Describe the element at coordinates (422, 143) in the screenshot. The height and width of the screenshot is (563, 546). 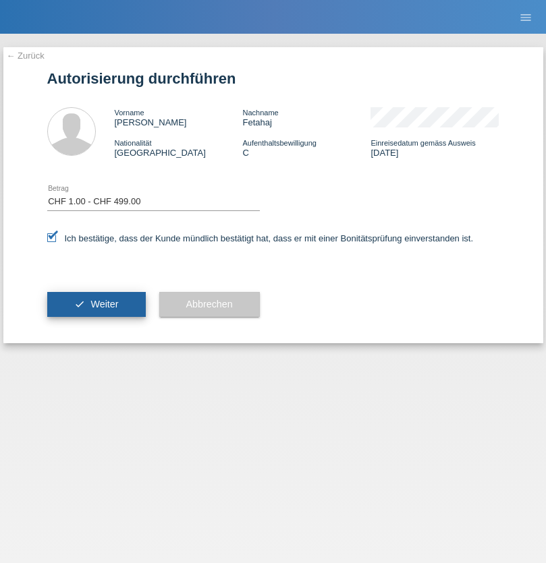
I see `span: Einreisedatum gemäss Ausweis` at that location.